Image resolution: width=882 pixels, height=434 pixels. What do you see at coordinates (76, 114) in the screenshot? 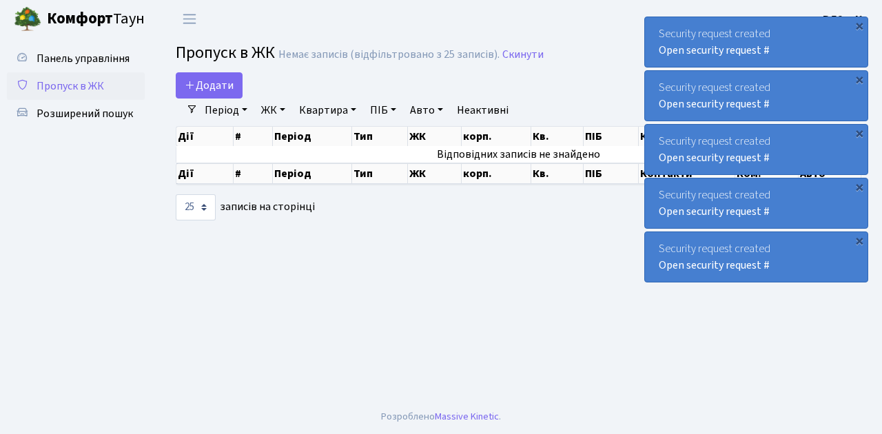
I see `a: Розширений пошук` at bounding box center [76, 114].